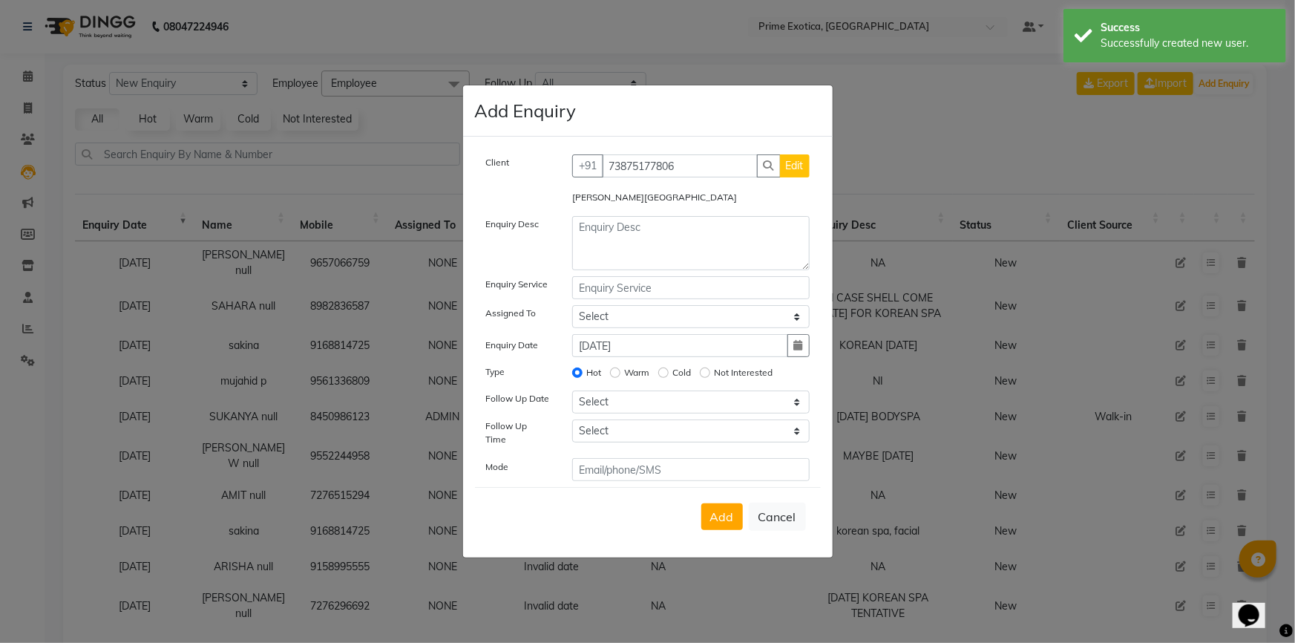 Image resolution: width=1295 pixels, height=643 pixels. What do you see at coordinates (525, 111) in the screenshot?
I see `h4: Add Enquiry` at bounding box center [525, 111].